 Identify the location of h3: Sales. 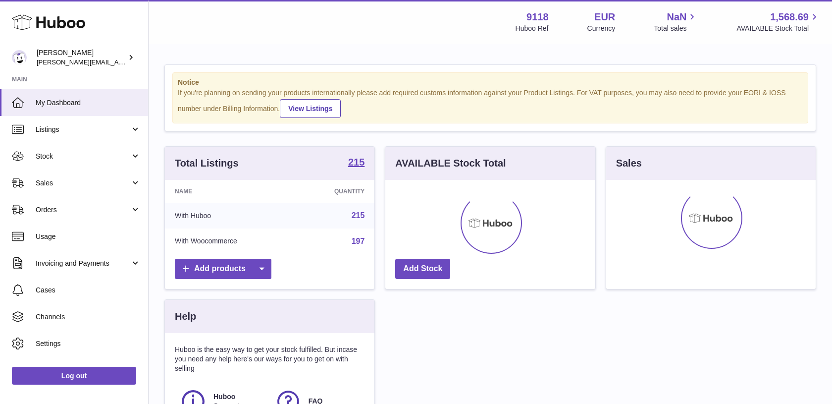
(629, 163).